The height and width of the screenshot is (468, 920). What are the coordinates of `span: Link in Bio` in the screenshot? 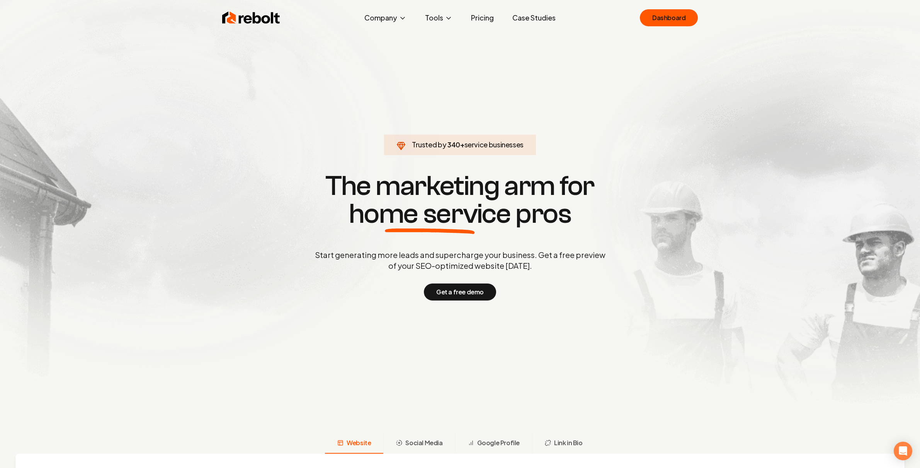 It's located at (568, 442).